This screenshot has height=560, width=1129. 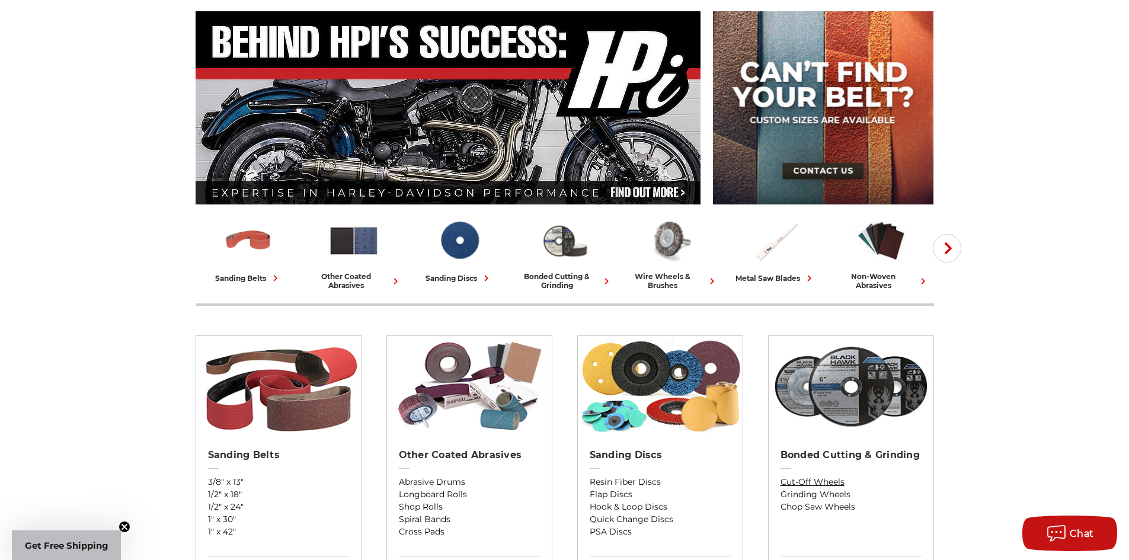 What do you see at coordinates (469, 532) in the screenshot?
I see `a: Cross Pads` at bounding box center [469, 532].